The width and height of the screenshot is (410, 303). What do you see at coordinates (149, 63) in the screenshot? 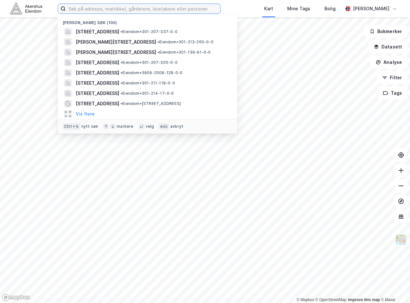
I see `span: Eiendom • 301-207-305-0-0` at bounding box center [149, 63].